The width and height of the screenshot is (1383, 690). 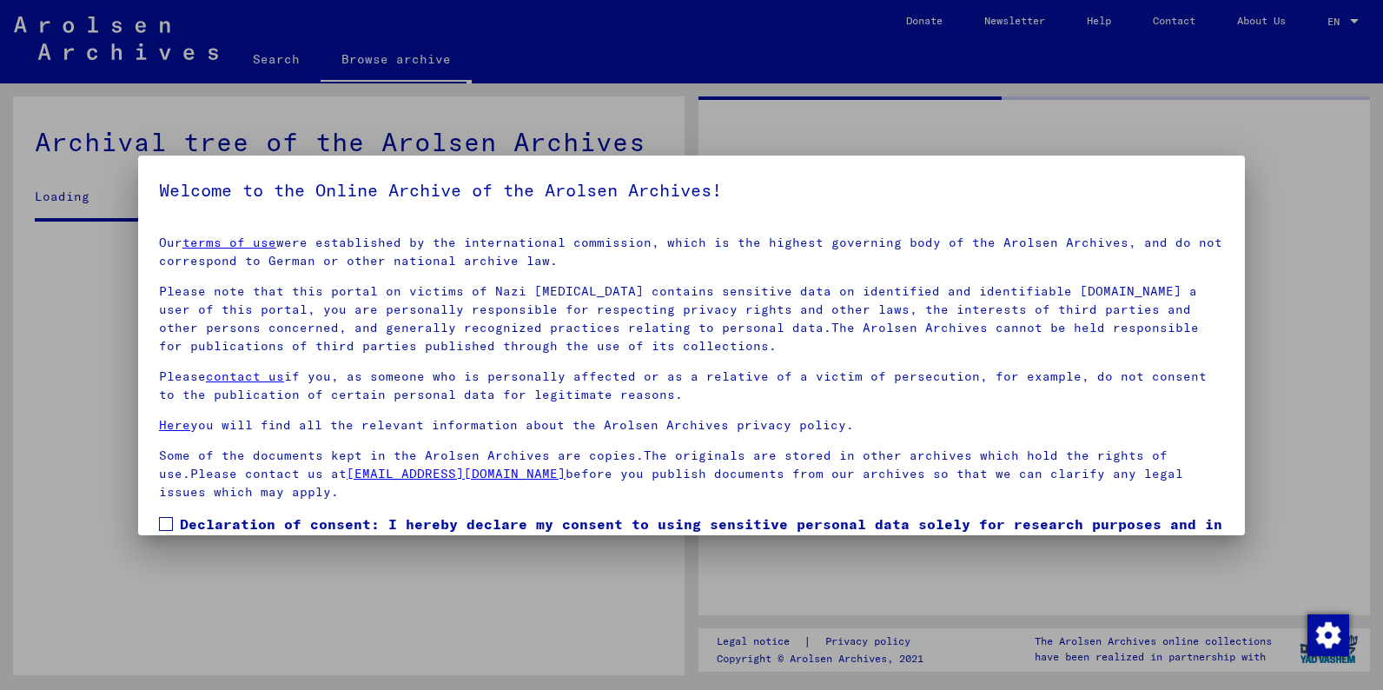 What do you see at coordinates (691, 386) in the screenshot?
I see `p: Please if you, as someone who is personally affected or as a relative of a victim of persecution,...` at bounding box center [691, 386].